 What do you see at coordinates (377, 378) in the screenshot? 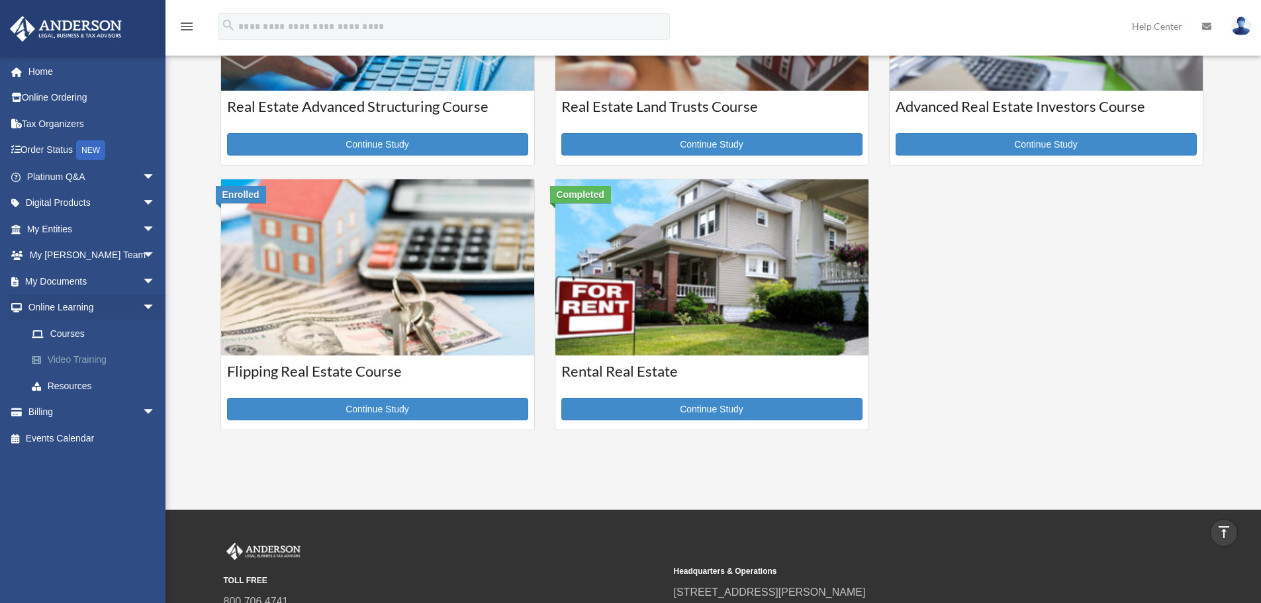
I see `h3: Flipping Real Estate Course` at bounding box center [377, 378].